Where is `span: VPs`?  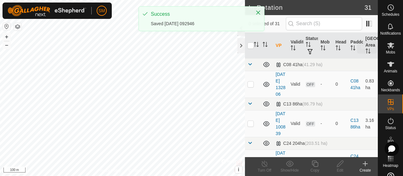
span: VPs is located at coordinates (390, 109).